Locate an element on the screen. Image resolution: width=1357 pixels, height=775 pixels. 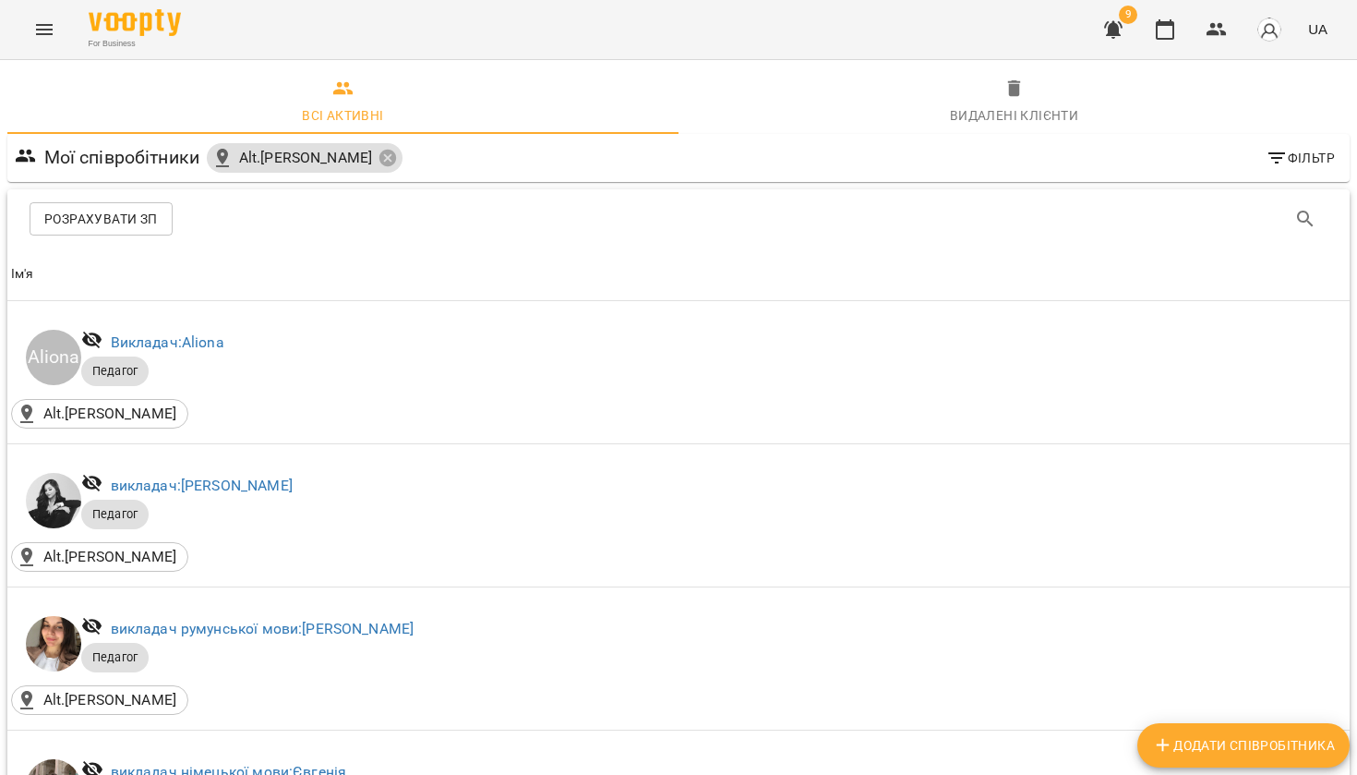
a: Викладач:Aliona is located at coordinates (167, 342).